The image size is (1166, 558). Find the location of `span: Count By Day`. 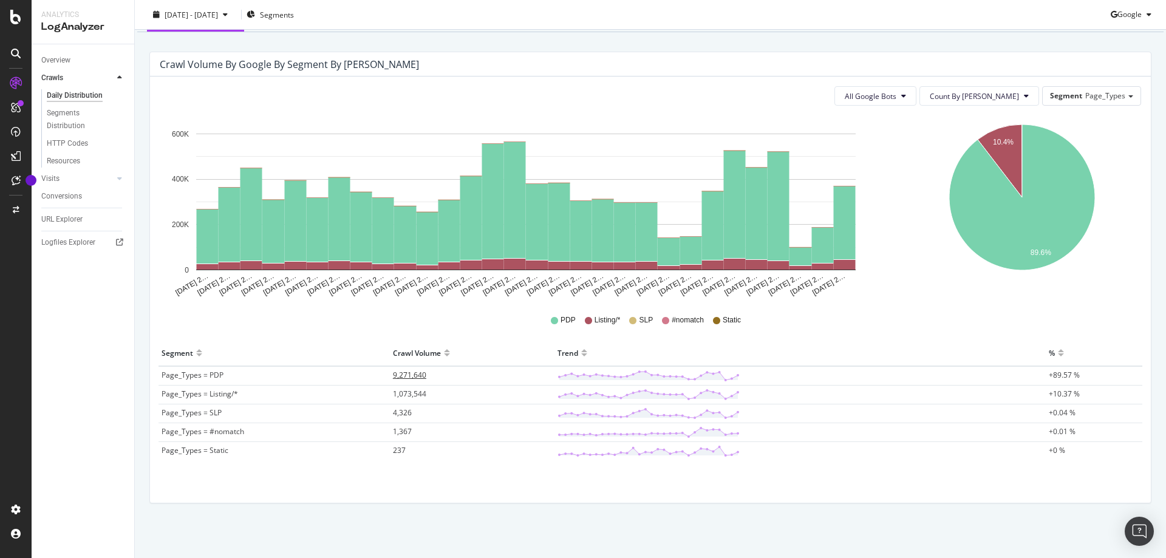

span: Count By Day is located at coordinates (974, 96).